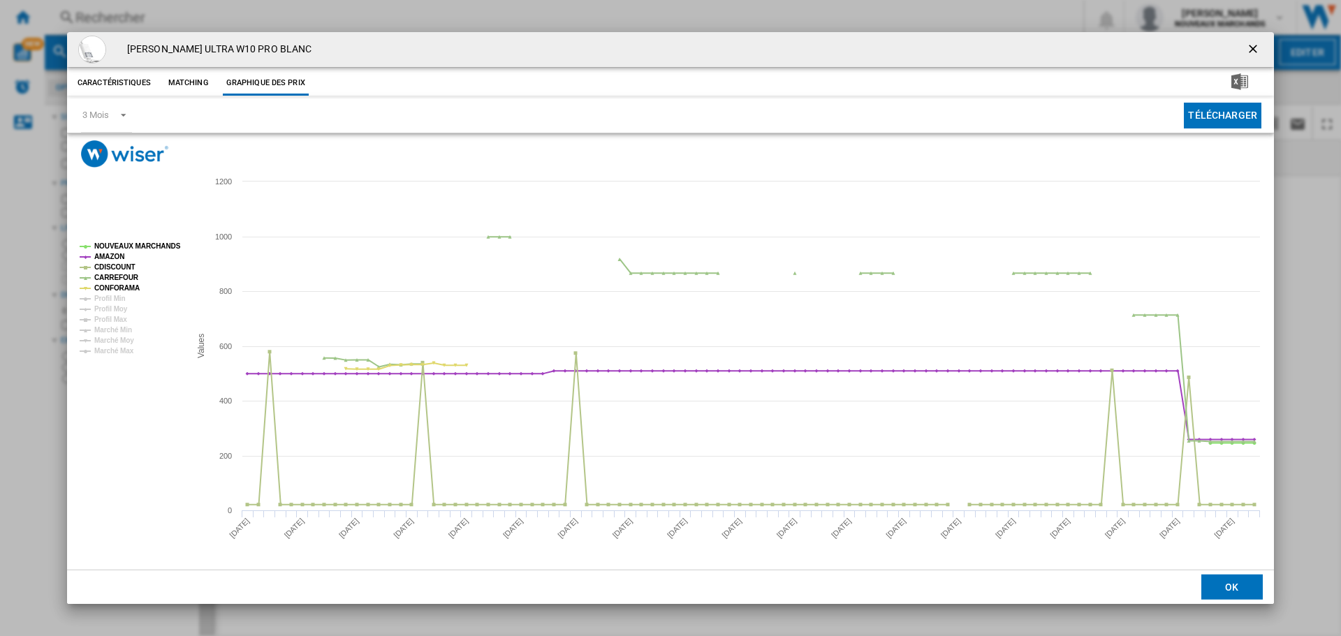 Image resolution: width=1341 pixels, height=636 pixels. Describe the element at coordinates (124, 154) in the screenshot. I see `img: logo_wiser_300x94.png` at that location.